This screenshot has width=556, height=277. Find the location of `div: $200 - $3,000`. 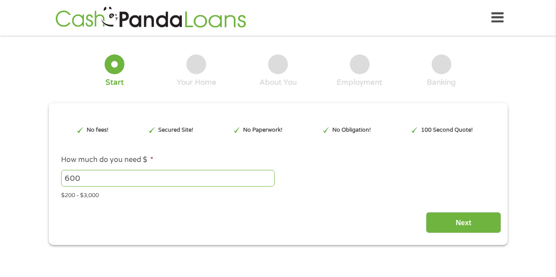

div: $200 - $3,000 is located at coordinates (278, 194).